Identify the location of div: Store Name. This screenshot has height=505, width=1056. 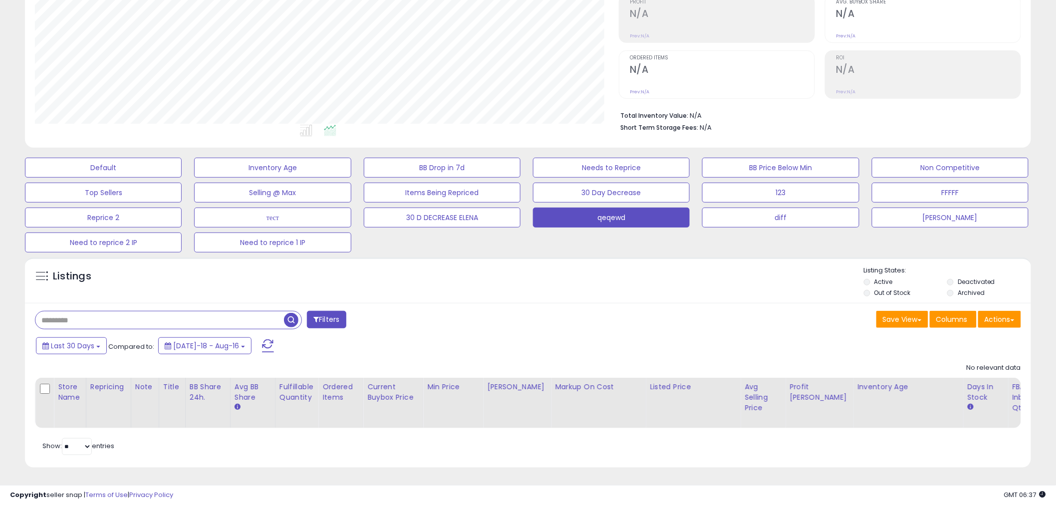
(70, 392).